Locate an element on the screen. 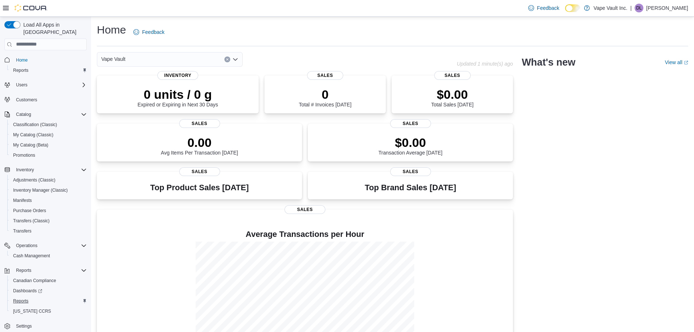 This screenshot has width=694, height=332. button: My Catalog (Classic) is located at coordinates (48, 135).